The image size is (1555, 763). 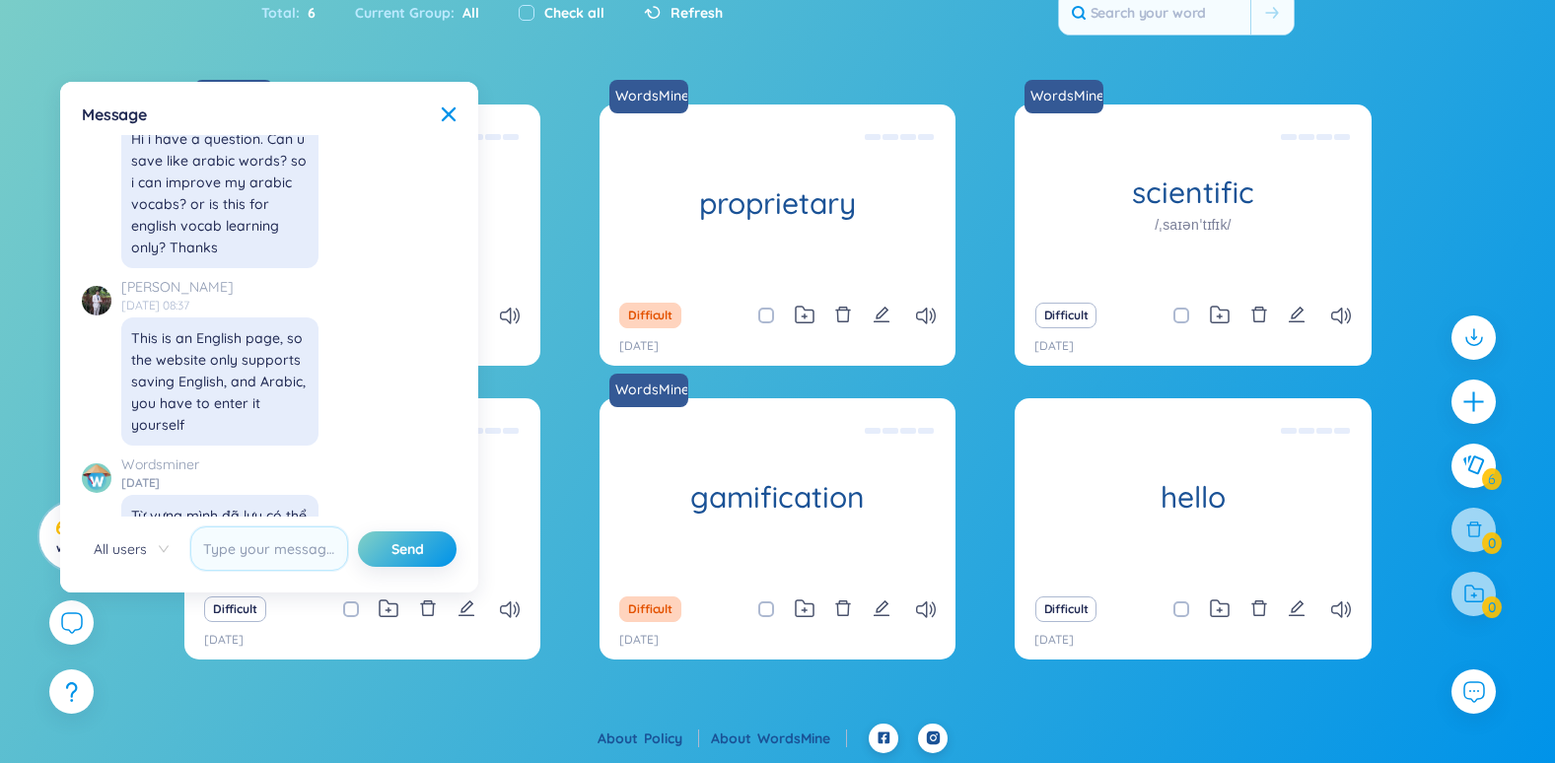 What do you see at coordinates (131, 549) in the screenshot?
I see `span: All users` at bounding box center [131, 549].